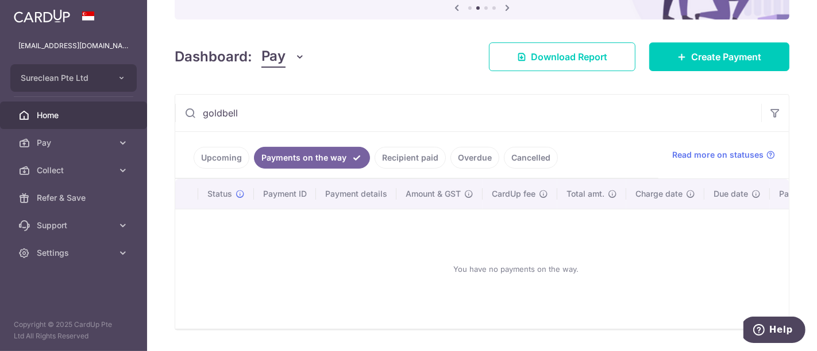 This screenshot has width=817, height=351. What do you see at coordinates (74, 78) in the screenshot?
I see `button: Sureclean Pte Ltd` at bounding box center [74, 78].